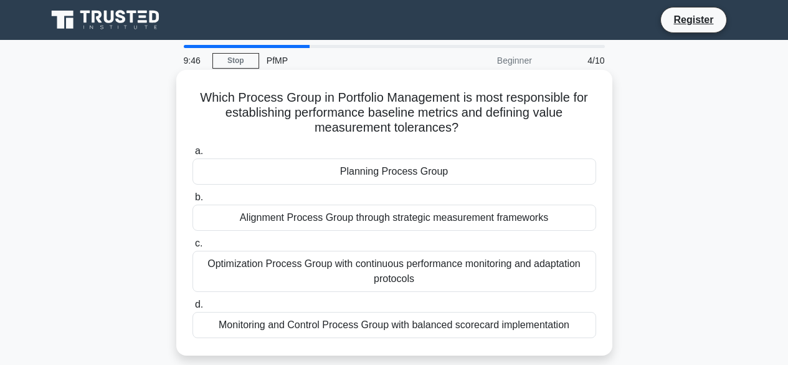  What do you see at coordinates (395, 218) in the screenshot?
I see `div: Alignment Process Group through strategic measurement frameworks` at bounding box center [395, 218].